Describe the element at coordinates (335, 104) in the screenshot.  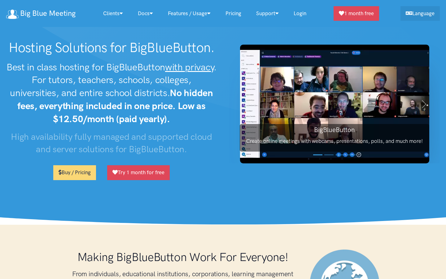
I see `img: BigBlueButton screenshot` at that location.